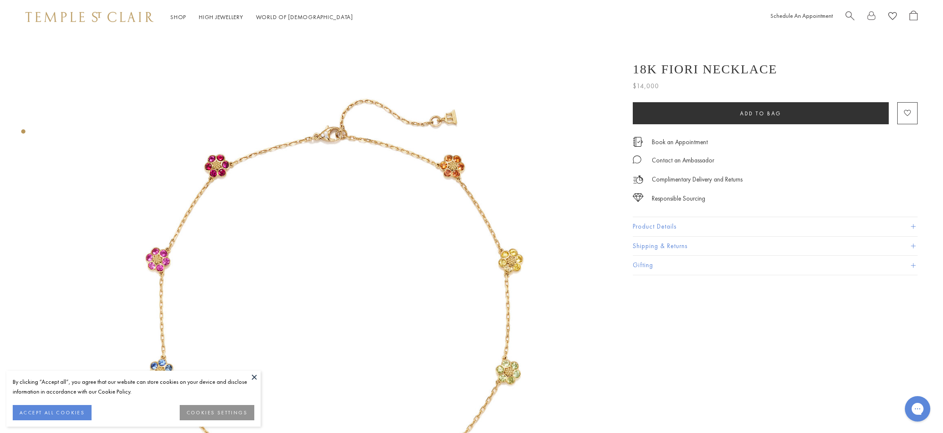 This screenshot has height=433, width=943. I want to click on button: Shipping & Returns, so click(775, 246).